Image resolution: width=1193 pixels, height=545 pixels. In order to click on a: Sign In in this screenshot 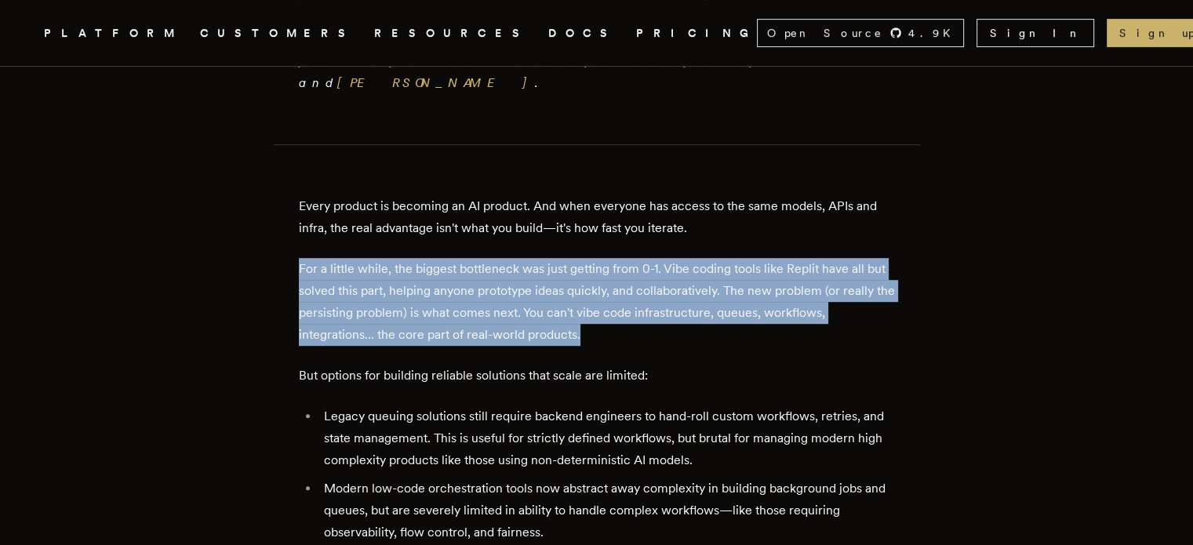, I will do `click(1036, 33)`.